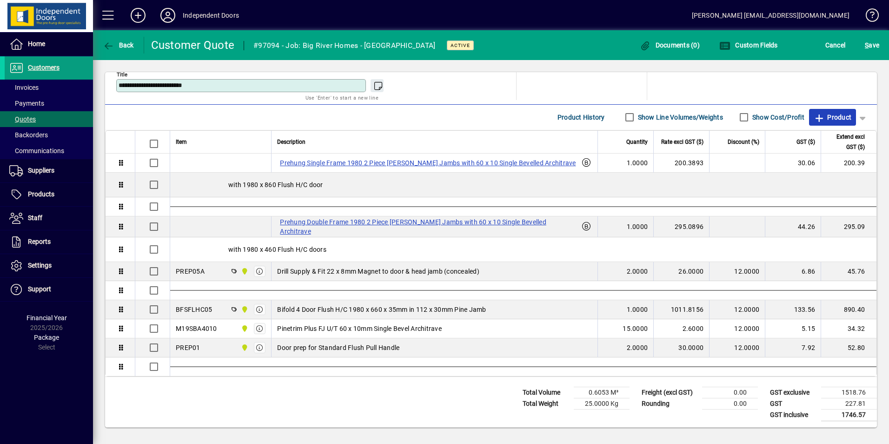 The image size is (889, 444). Describe the element at coordinates (49, 194) in the screenshot. I see `a: Products` at that location.